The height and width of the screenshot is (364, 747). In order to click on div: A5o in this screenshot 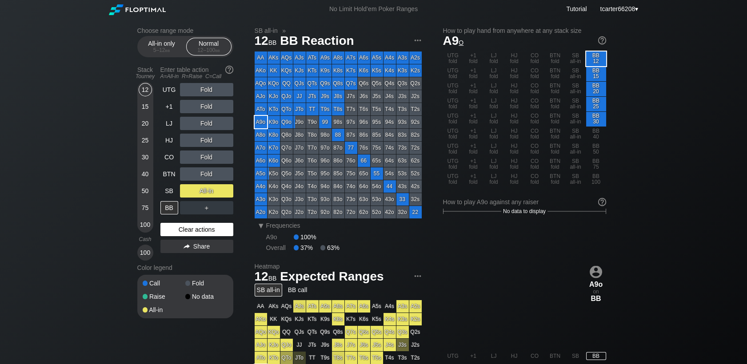, I will do `click(261, 174)`.